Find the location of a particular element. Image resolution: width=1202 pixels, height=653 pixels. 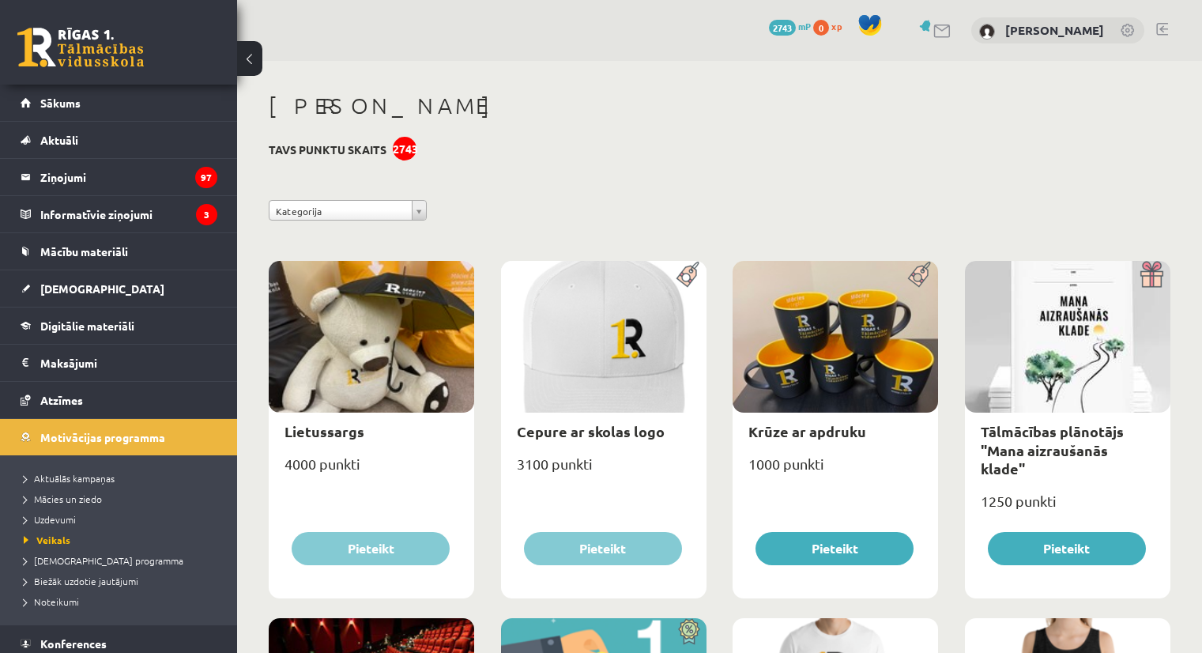

div: 1000 punkti is located at coordinates (835, 470).